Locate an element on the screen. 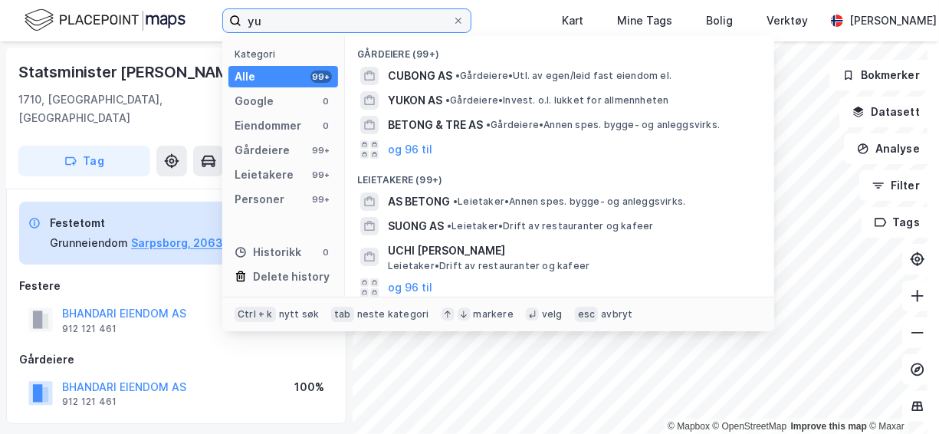 The height and width of the screenshot is (434, 939). a: OpenStreetMap is located at coordinates (750, 426).